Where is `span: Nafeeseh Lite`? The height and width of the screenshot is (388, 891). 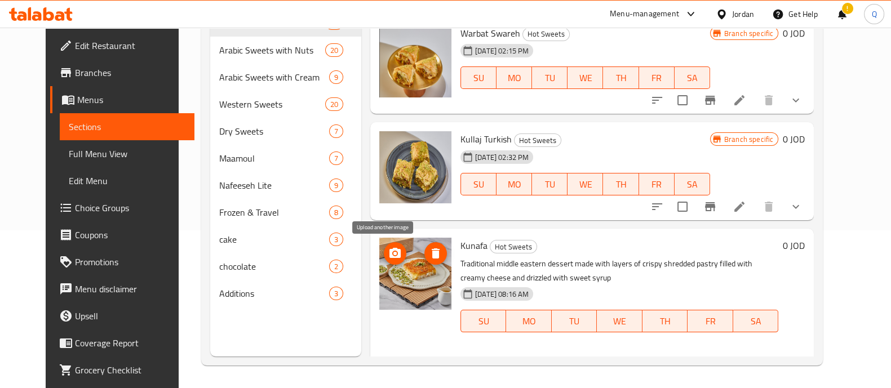 span: Nafeeseh Lite is located at coordinates (274, 185).